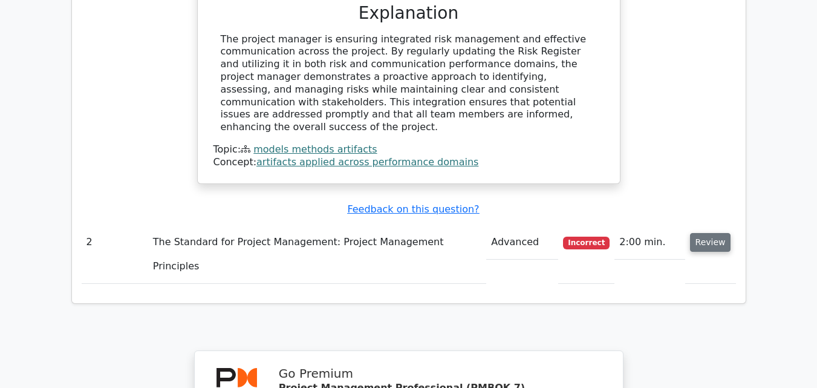  What do you see at coordinates (409, 83) in the screenshot?
I see `div: The project manager is ensuring integrated risk management and effective communication across the...` at bounding box center [409, 83].